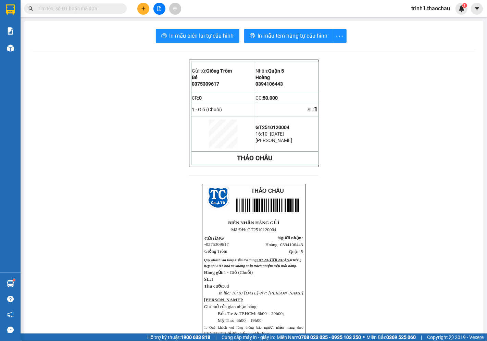 This screenshot has height=341, width=487. Describe the element at coordinates (10, 330) in the screenshot. I see `span: message` at that location.